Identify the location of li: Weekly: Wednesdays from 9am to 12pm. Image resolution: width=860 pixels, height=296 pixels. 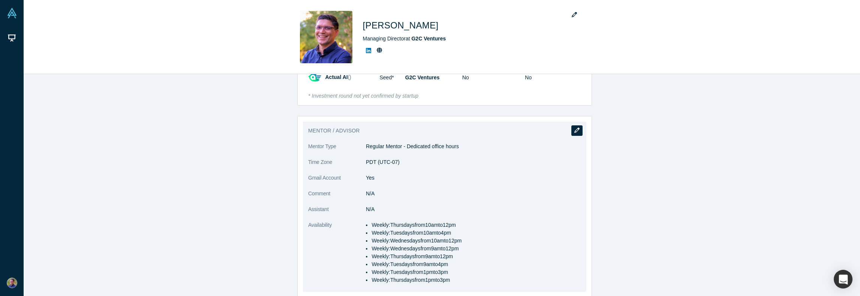
(476, 249).